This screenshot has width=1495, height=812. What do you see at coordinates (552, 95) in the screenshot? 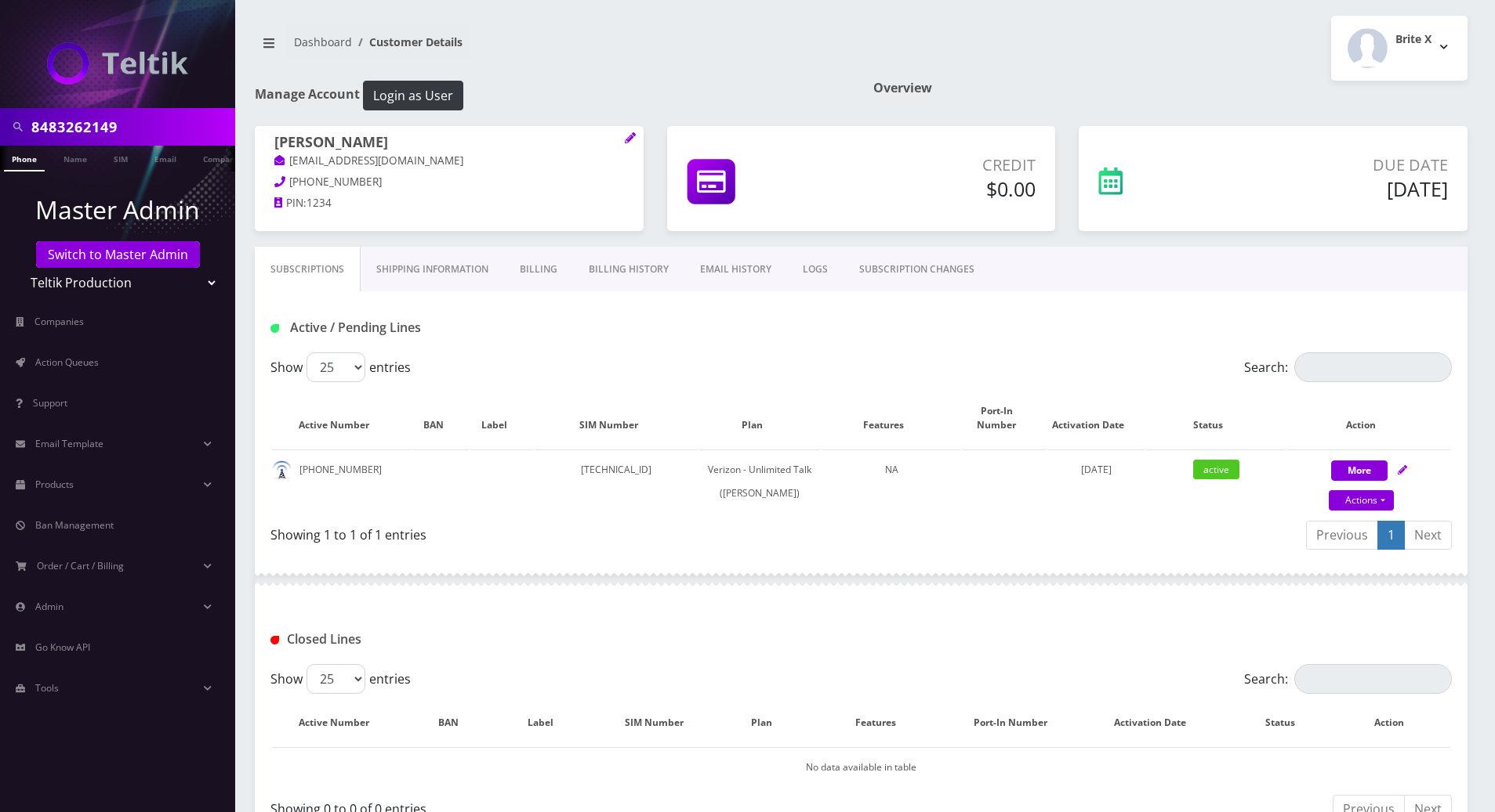
I see `h1: Manage Account` at bounding box center [552, 95].